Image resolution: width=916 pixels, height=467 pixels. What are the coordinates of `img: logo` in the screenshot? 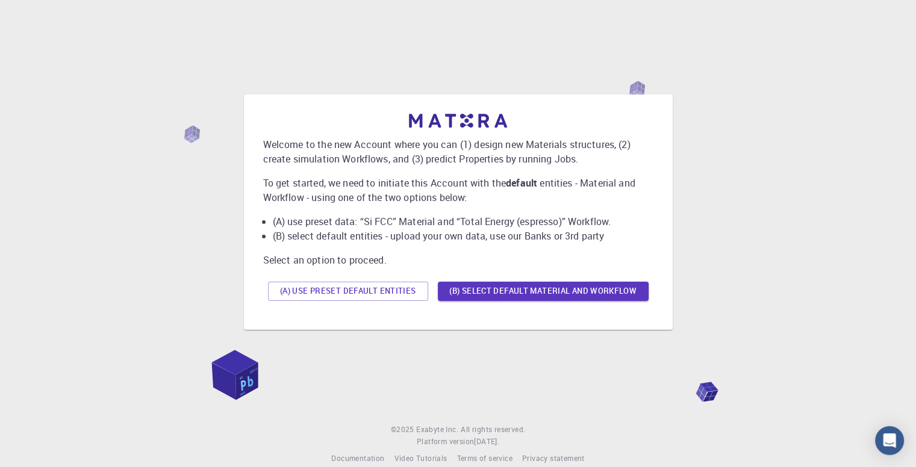 It's located at (458, 120).